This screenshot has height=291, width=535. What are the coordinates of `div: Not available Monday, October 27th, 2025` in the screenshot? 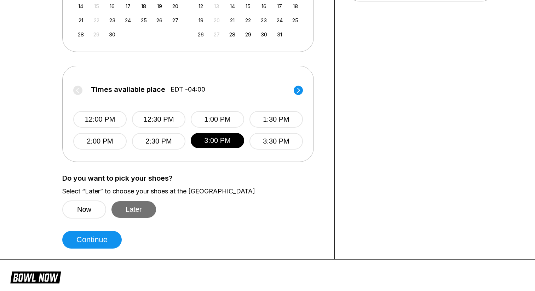 It's located at (216, 34).